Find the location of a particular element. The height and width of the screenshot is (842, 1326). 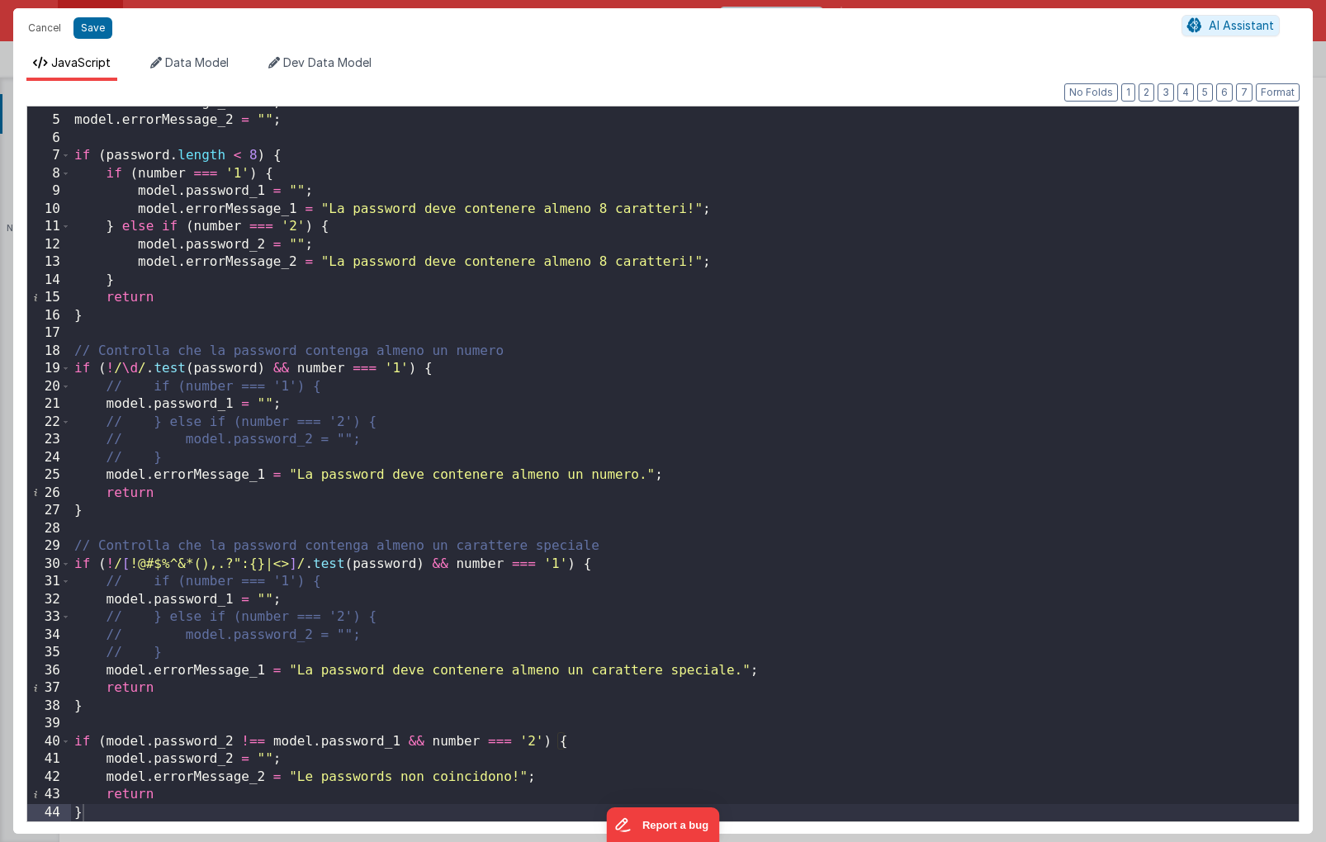

div: 26 is located at coordinates (49, 494).